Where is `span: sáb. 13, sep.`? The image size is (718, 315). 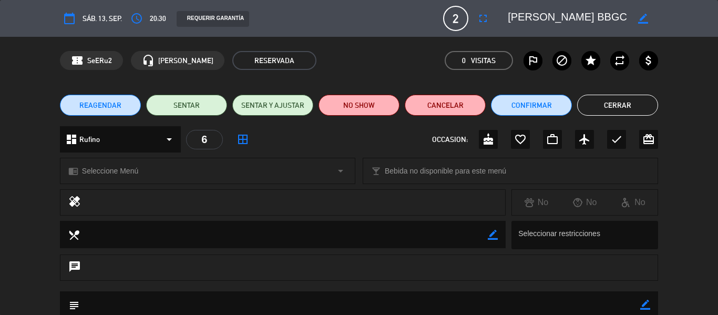 span: sáb. 13, sep. is located at coordinates (102, 18).